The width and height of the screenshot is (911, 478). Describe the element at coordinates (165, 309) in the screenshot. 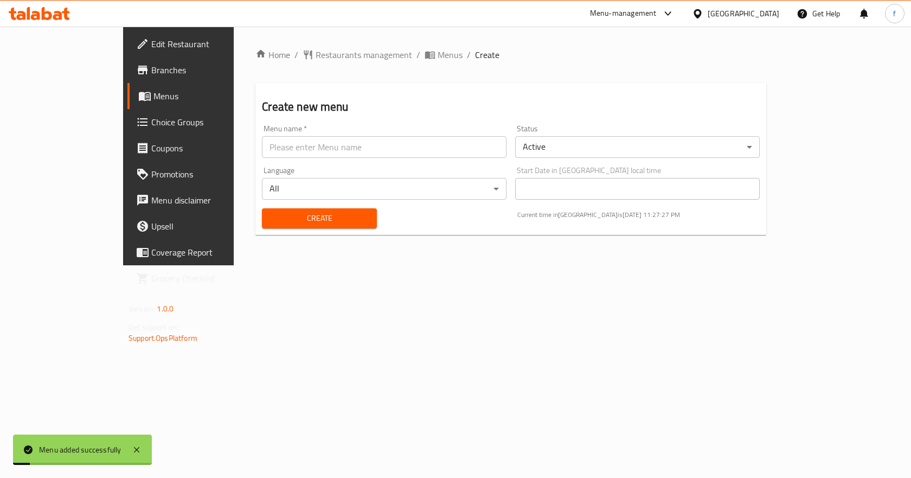

I see `span: 1.0.0` at that location.